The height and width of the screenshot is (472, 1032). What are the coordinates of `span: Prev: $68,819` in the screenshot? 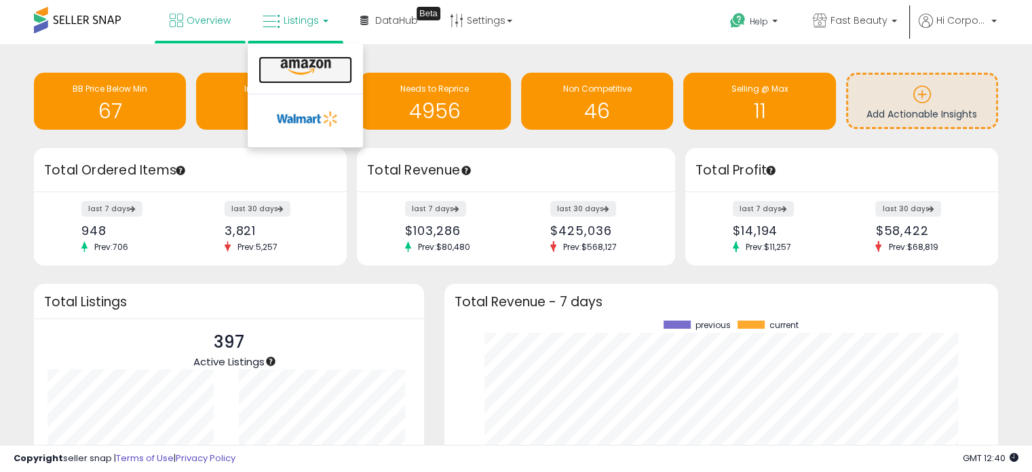 It's located at (913, 246).